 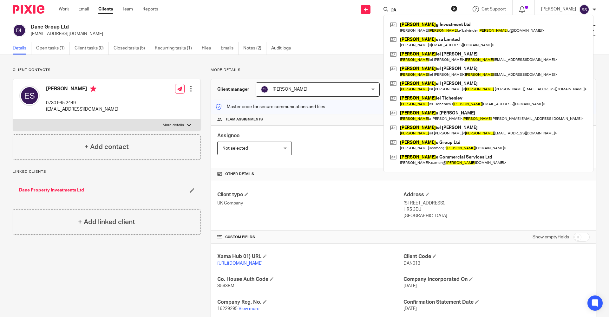 I want to click on p: HR5 3DJ, so click(x=496, y=210).